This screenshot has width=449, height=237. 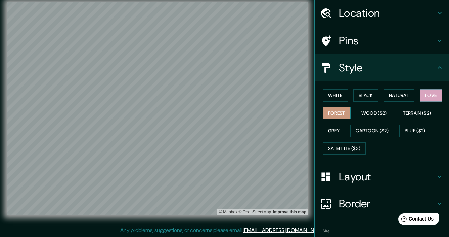 I want to click on a: OpenStreetMap, so click(x=255, y=212).